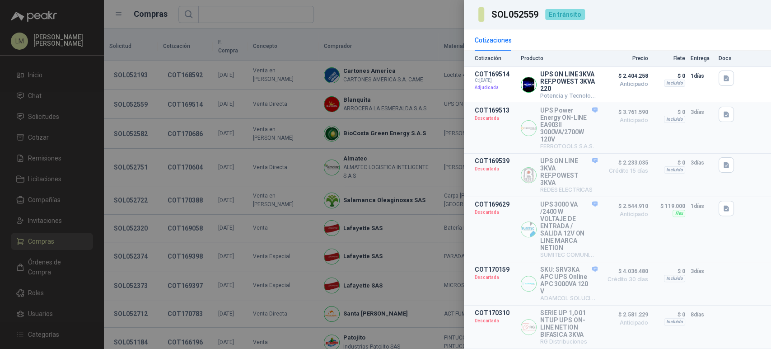 The height and width of the screenshot is (349, 771). What do you see at coordinates (559, 58) in the screenshot?
I see `p: Producto` at bounding box center [559, 58].